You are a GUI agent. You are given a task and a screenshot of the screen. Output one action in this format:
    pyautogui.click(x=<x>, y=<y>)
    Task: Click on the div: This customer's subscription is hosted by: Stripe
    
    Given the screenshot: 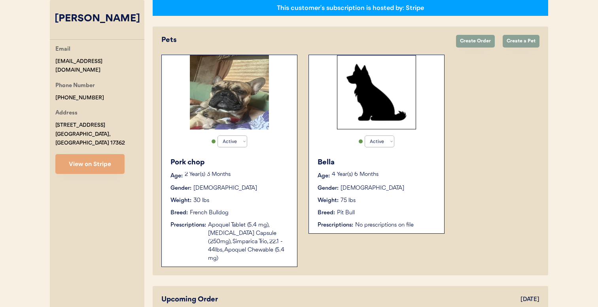 What is the action you would take?
    pyautogui.click(x=350, y=8)
    